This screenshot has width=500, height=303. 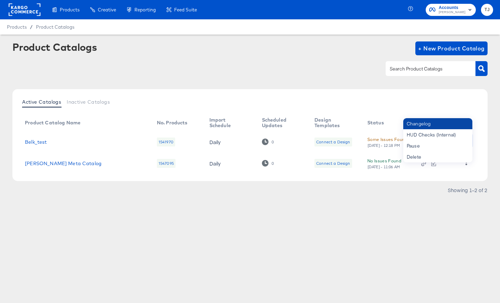 I want to click on div: Import Schedule, so click(x=229, y=123).